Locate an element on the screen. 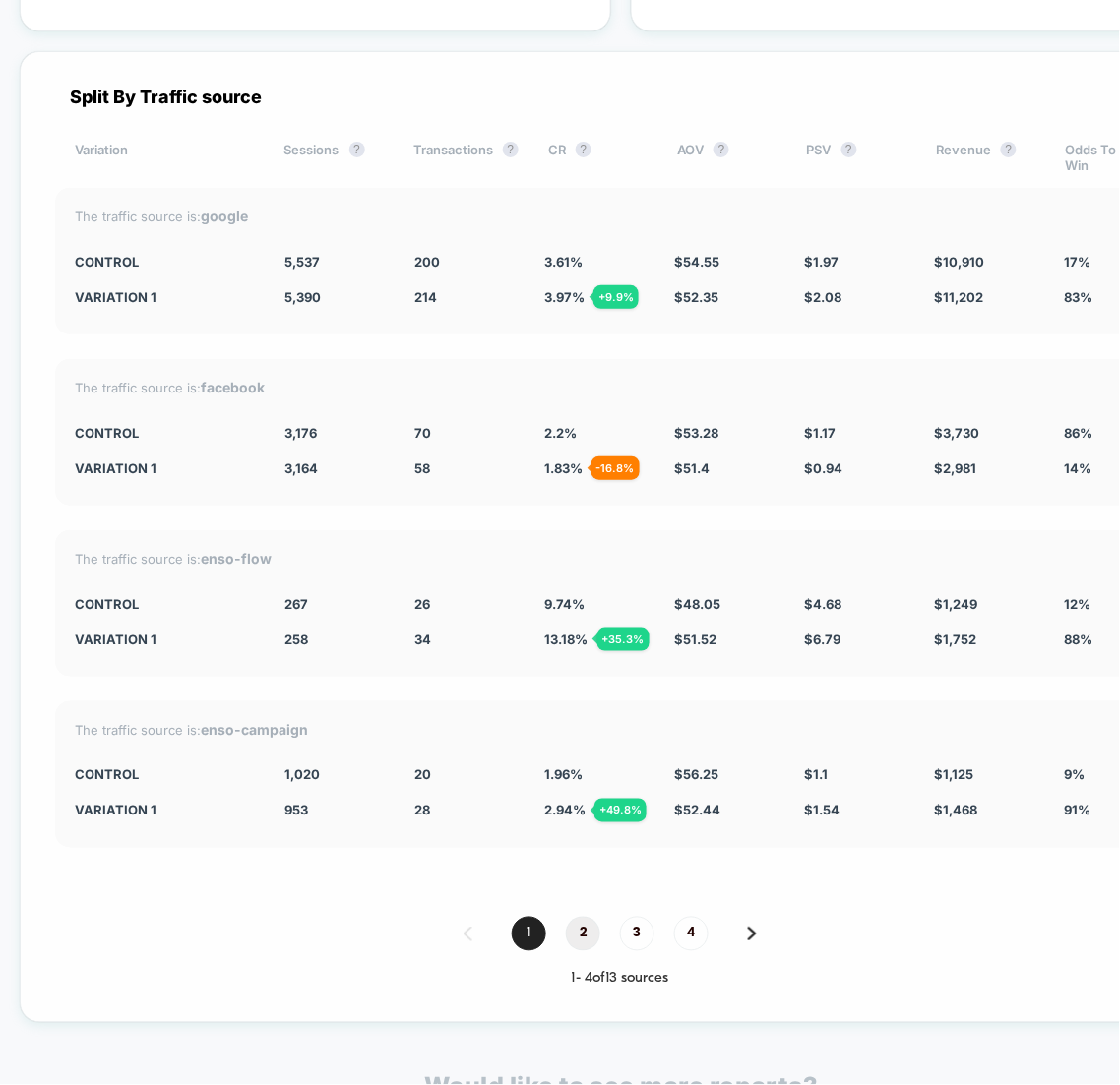 This screenshot has height=1085, width=1120. span: 2.2 % is located at coordinates (561, 433).